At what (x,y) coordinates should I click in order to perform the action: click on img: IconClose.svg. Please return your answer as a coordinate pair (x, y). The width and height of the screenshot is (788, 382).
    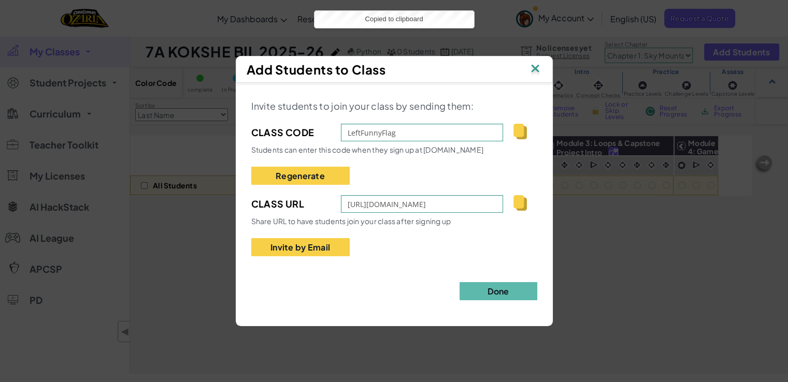
    Looking at the image, I should click on (535, 69).